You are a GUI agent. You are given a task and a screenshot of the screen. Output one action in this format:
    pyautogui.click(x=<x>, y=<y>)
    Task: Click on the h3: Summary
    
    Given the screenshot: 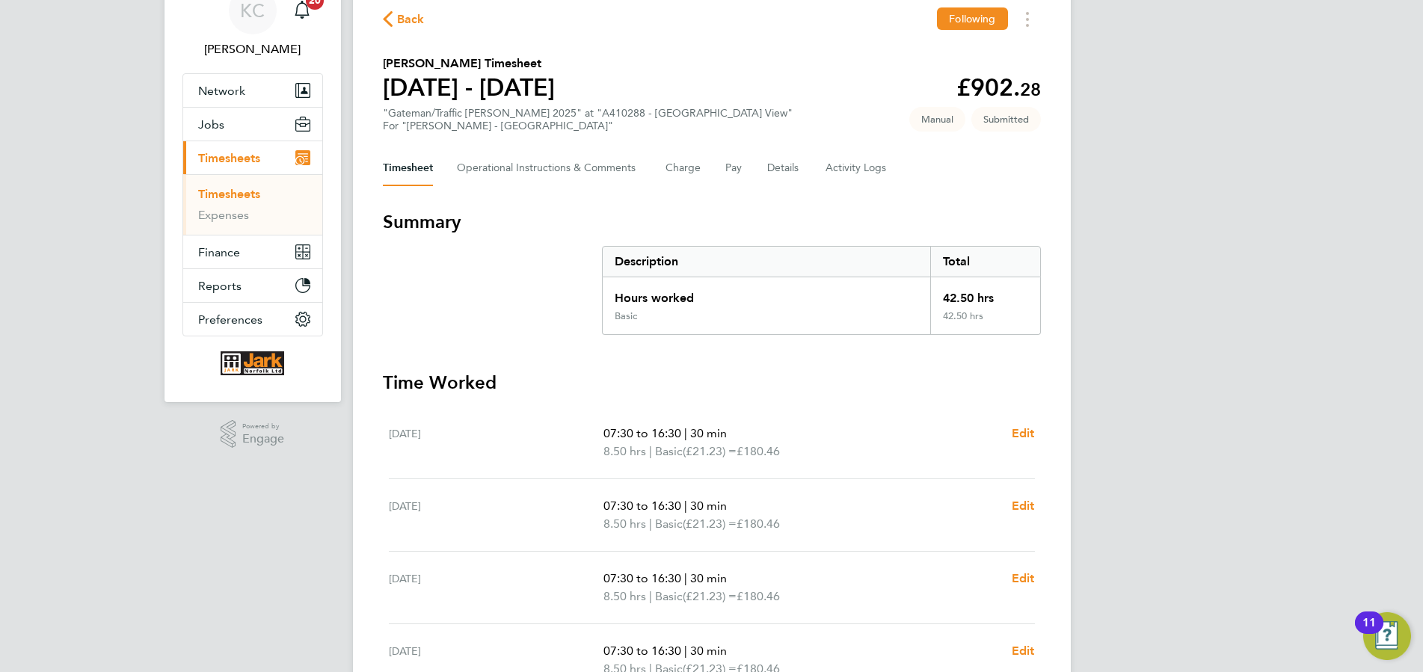 What is the action you would take?
    pyautogui.click(x=712, y=222)
    